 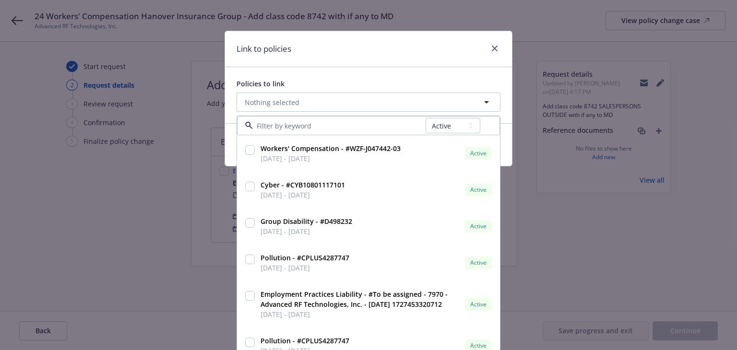 I want to click on span: Nothing selected, so click(x=272, y=102).